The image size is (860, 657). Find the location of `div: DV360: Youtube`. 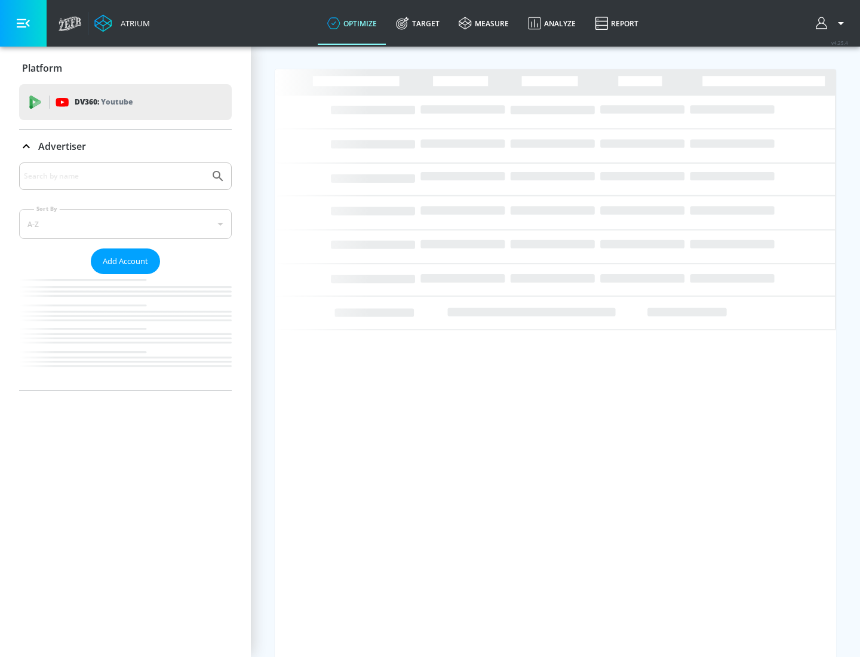

div: DV360: Youtube is located at coordinates (125, 102).